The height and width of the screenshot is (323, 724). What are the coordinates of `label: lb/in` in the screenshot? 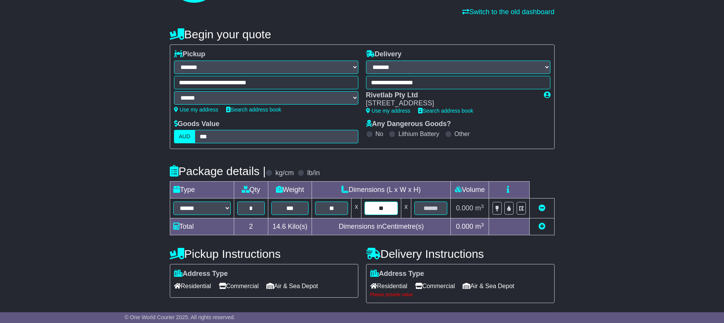 It's located at (313, 173).